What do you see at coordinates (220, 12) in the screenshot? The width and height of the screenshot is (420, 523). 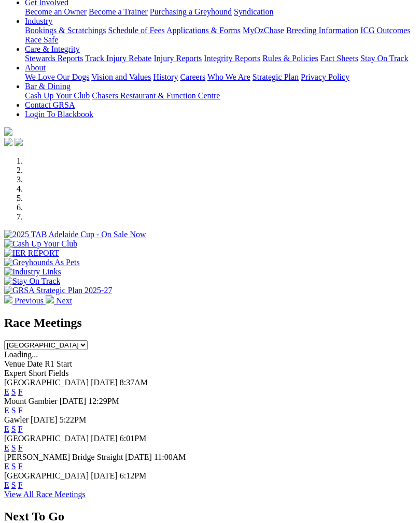 I see `div: Get Involved` at bounding box center [220, 12].